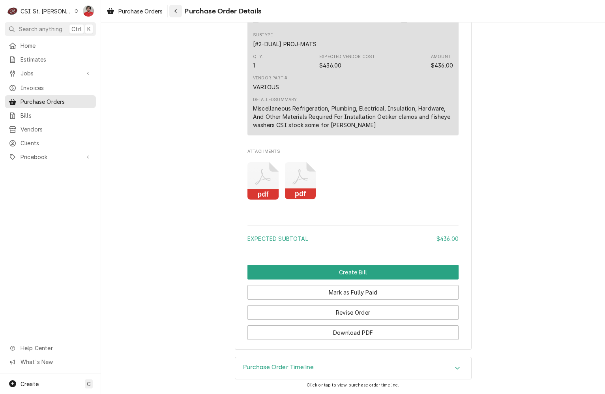  What do you see at coordinates (50, 73) in the screenshot?
I see `a: Go to Jobs` at bounding box center [50, 73].